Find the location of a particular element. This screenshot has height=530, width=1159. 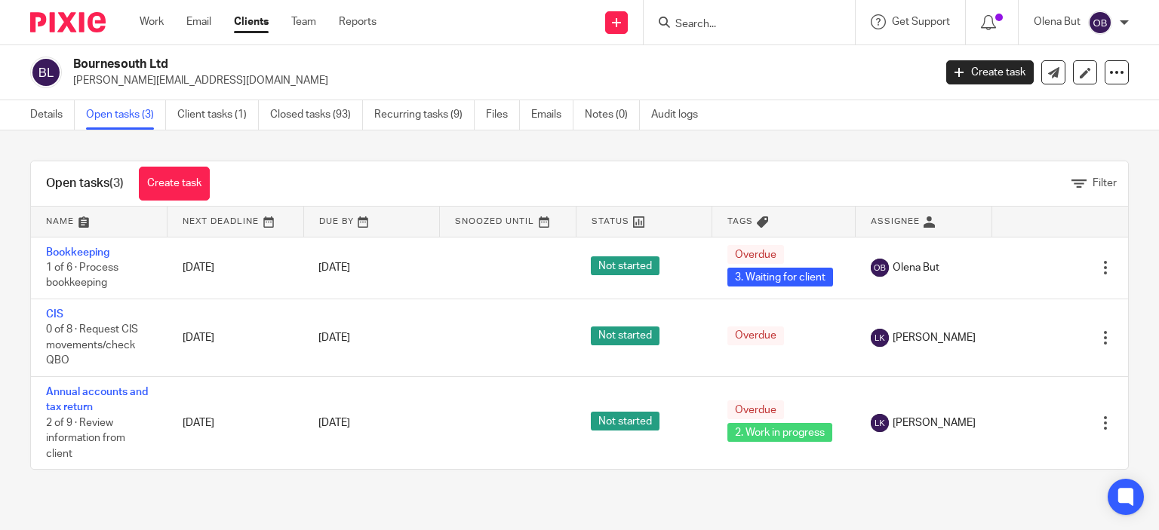

span: Filter is located at coordinates (1104, 183).